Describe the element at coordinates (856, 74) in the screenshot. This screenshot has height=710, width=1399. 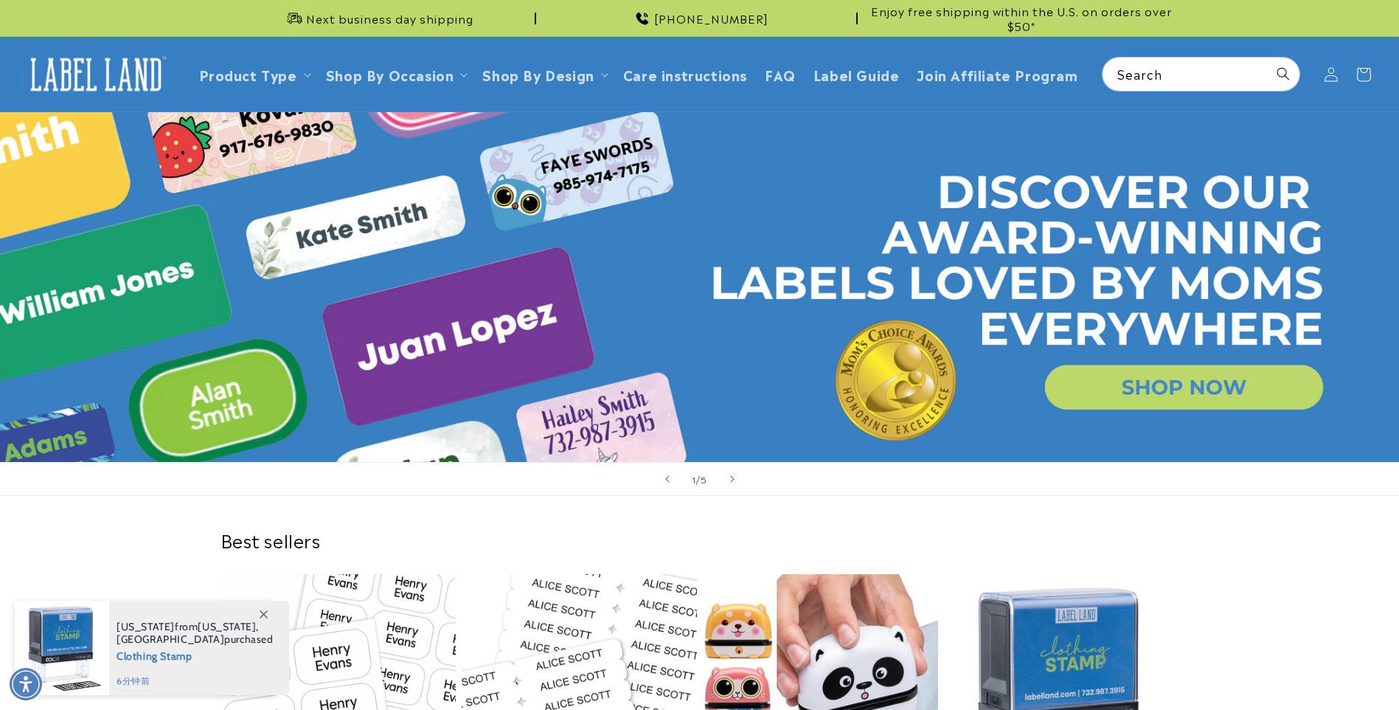
I see `span: Label Guide` at that location.